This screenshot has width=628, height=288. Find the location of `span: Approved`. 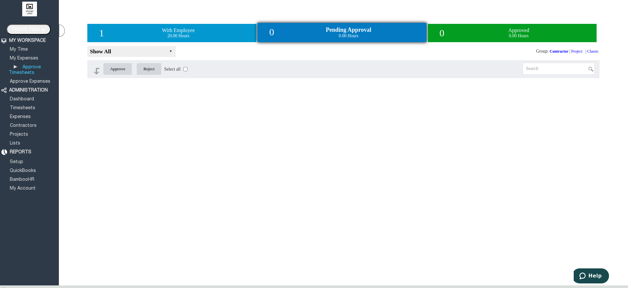

span: Approved is located at coordinates (519, 30).